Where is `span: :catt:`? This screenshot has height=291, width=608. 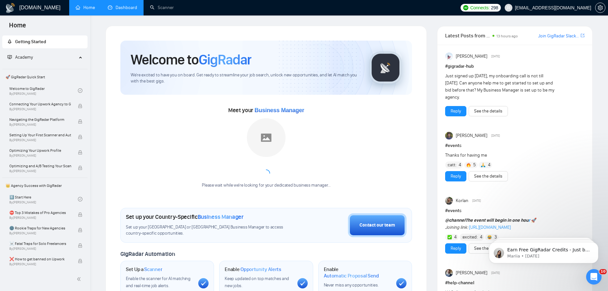 span: :catt: is located at coordinates (451, 165).